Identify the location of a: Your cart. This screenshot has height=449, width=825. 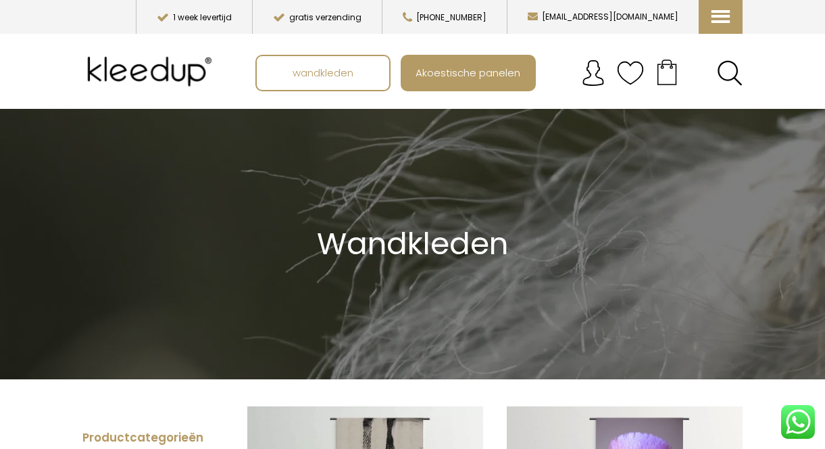
(667, 72).